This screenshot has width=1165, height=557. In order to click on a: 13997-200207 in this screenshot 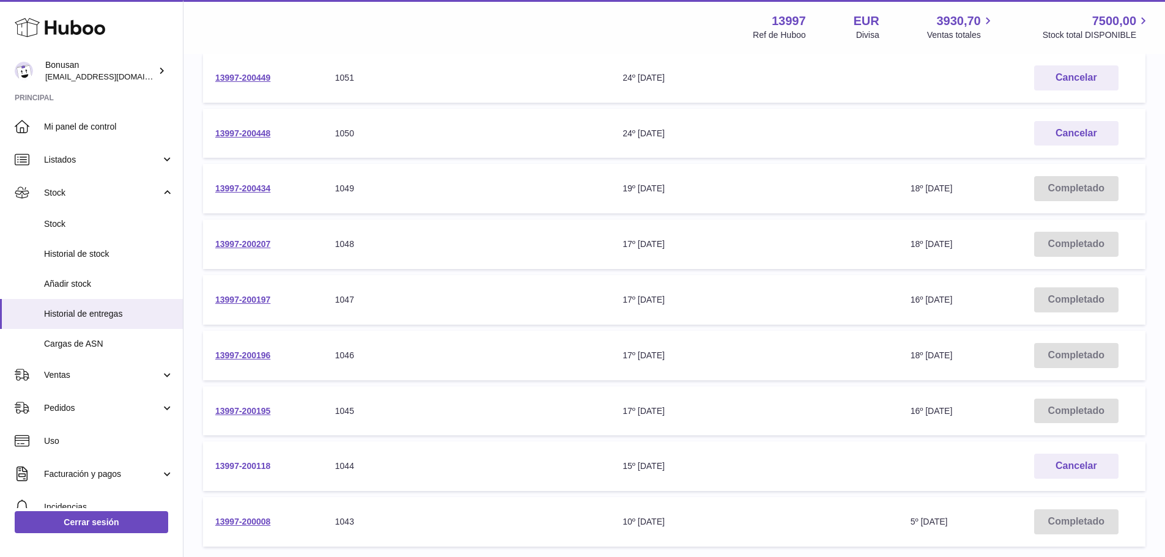, I will do `click(243, 244)`.